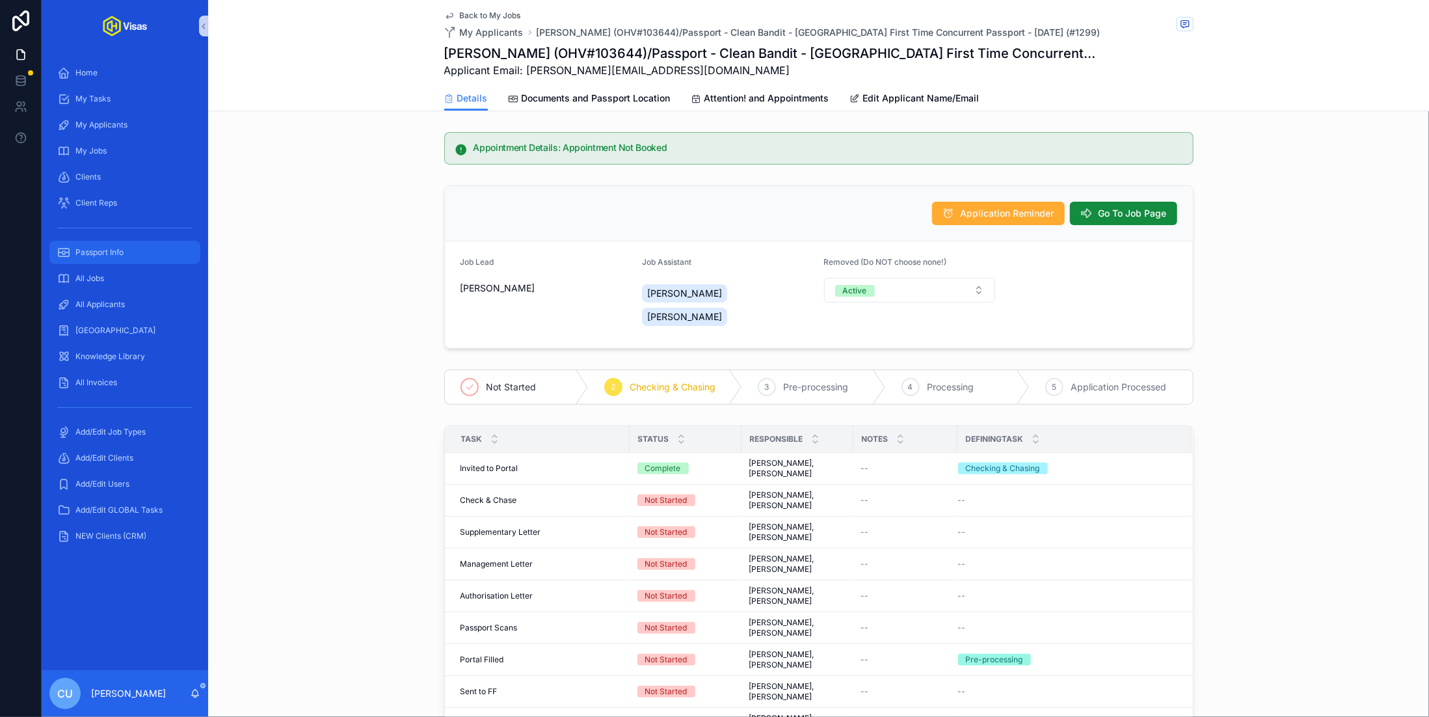 The image size is (1429, 717). What do you see at coordinates (125, 536) in the screenshot?
I see `a: NEW Clients (CRM)` at bounding box center [125, 536].